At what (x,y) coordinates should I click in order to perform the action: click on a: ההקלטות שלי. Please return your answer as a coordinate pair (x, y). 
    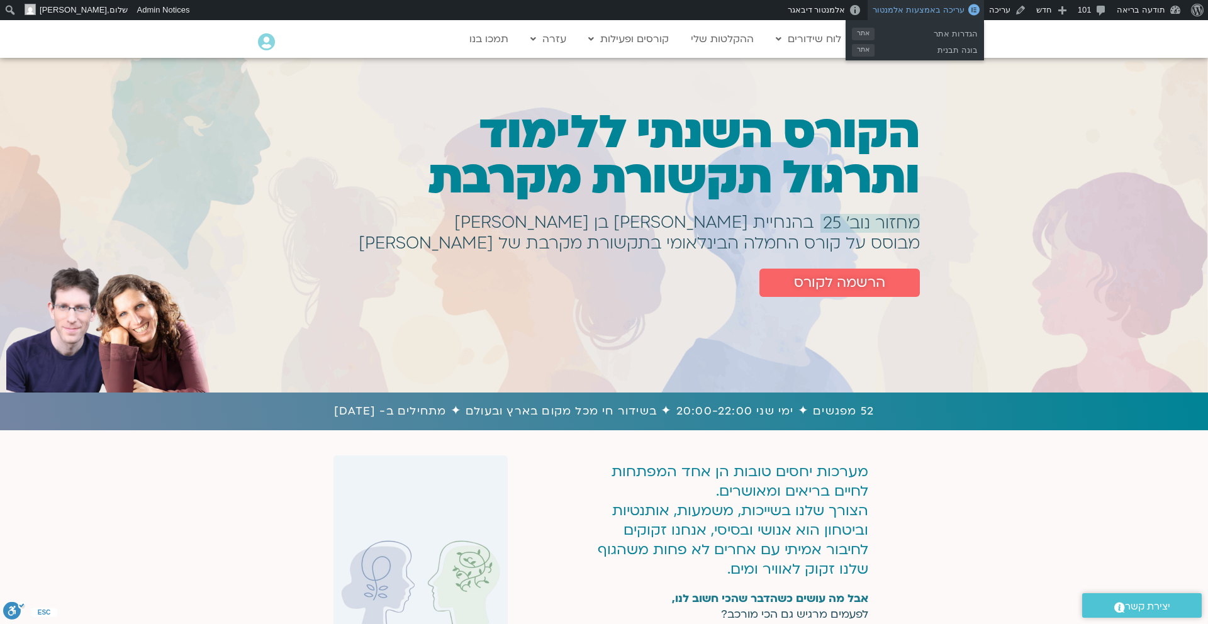
    Looking at the image, I should click on (723, 39).